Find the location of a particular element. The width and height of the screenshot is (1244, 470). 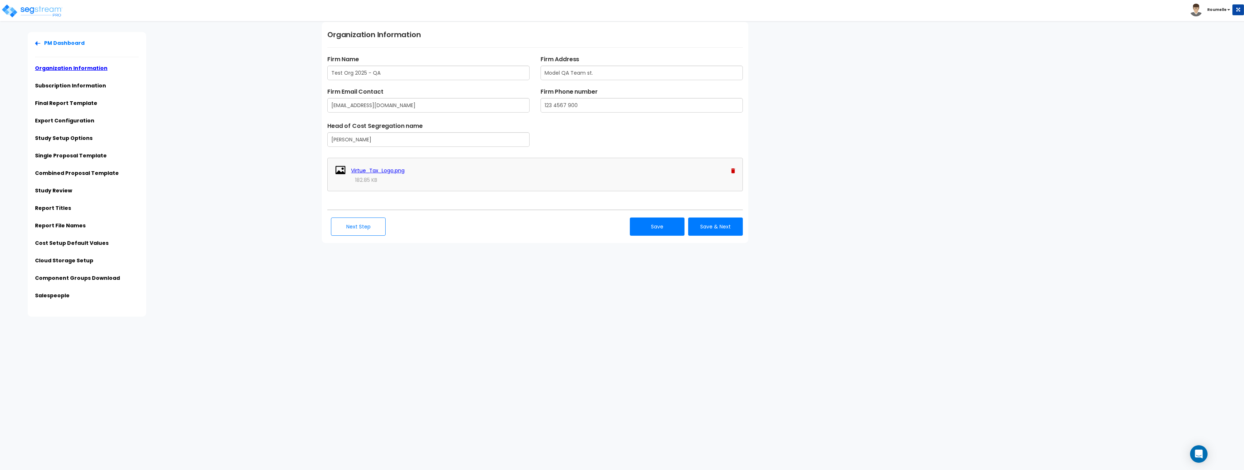

a: Component Groups Download is located at coordinates (77, 278).